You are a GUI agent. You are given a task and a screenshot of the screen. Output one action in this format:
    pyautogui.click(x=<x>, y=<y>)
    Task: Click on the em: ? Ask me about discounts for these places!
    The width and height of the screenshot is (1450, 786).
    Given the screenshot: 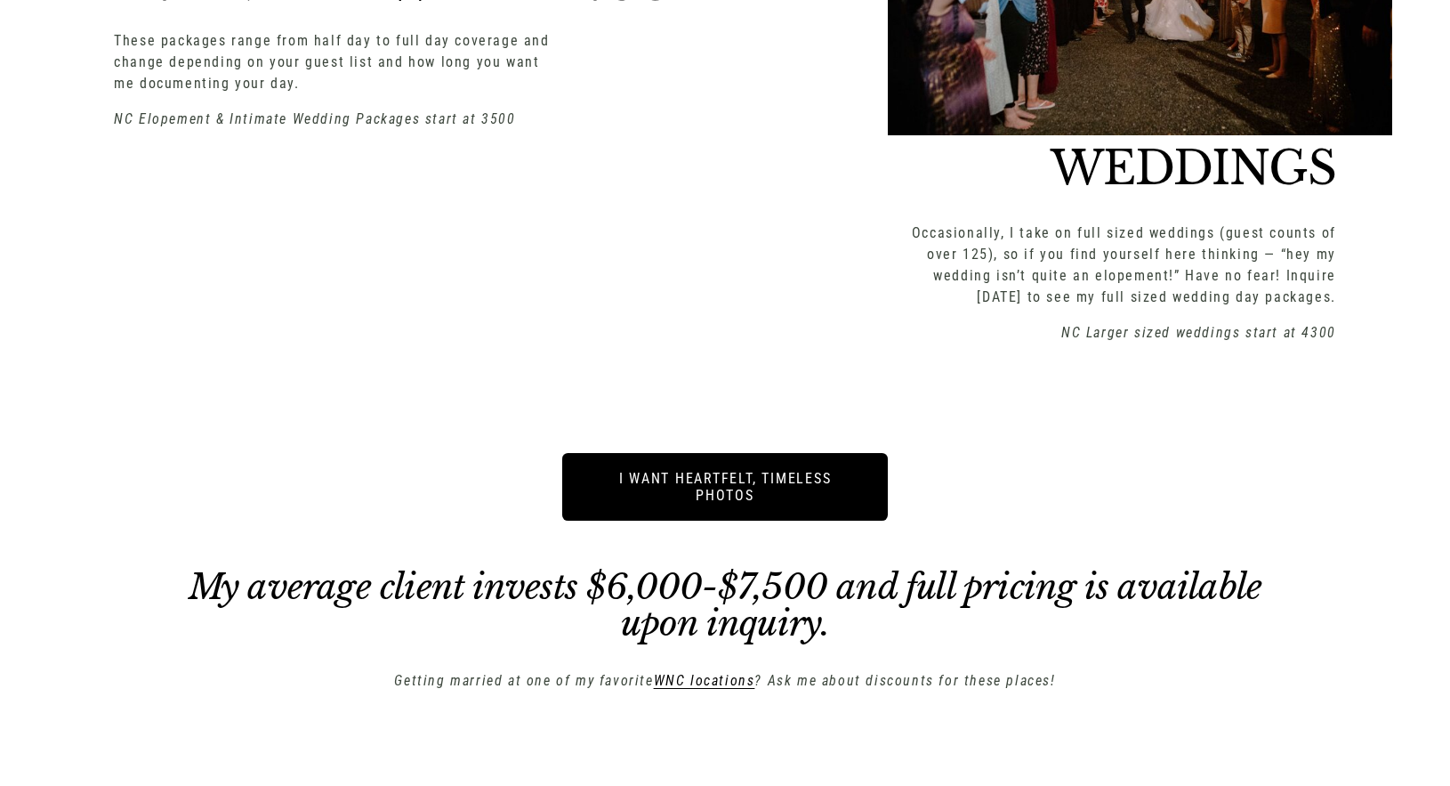 What is the action you would take?
    pyautogui.click(x=905, y=680)
    